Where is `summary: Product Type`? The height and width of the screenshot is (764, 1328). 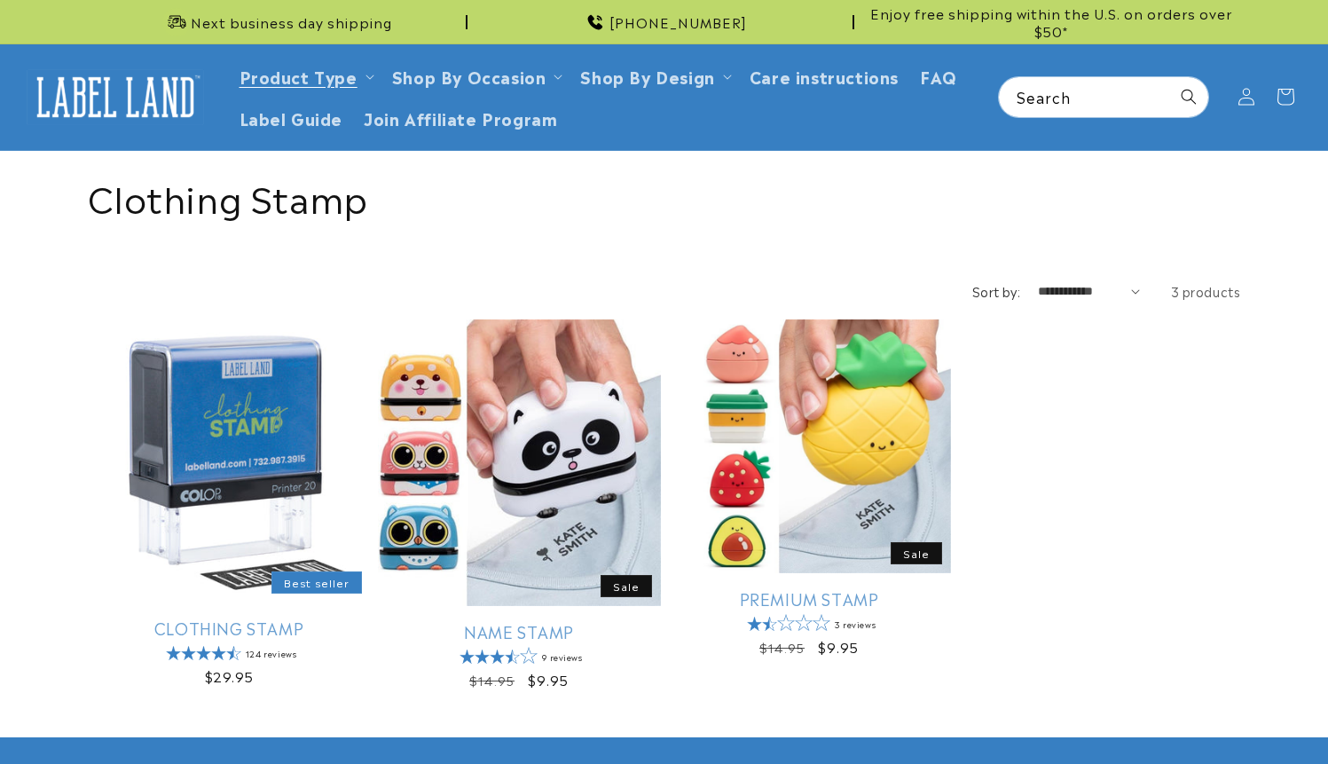
summary: Product Type is located at coordinates (305, 75).